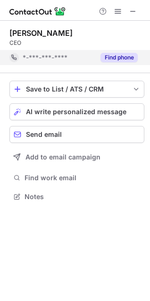 The width and height of the screenshot is (150, 301). I want to click on span: Send email, so click(44, 134).